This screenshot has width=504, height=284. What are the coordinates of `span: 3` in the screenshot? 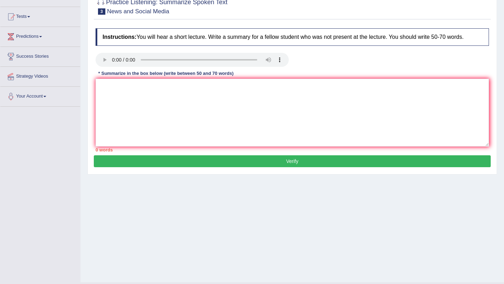 It's located at (102, 12).